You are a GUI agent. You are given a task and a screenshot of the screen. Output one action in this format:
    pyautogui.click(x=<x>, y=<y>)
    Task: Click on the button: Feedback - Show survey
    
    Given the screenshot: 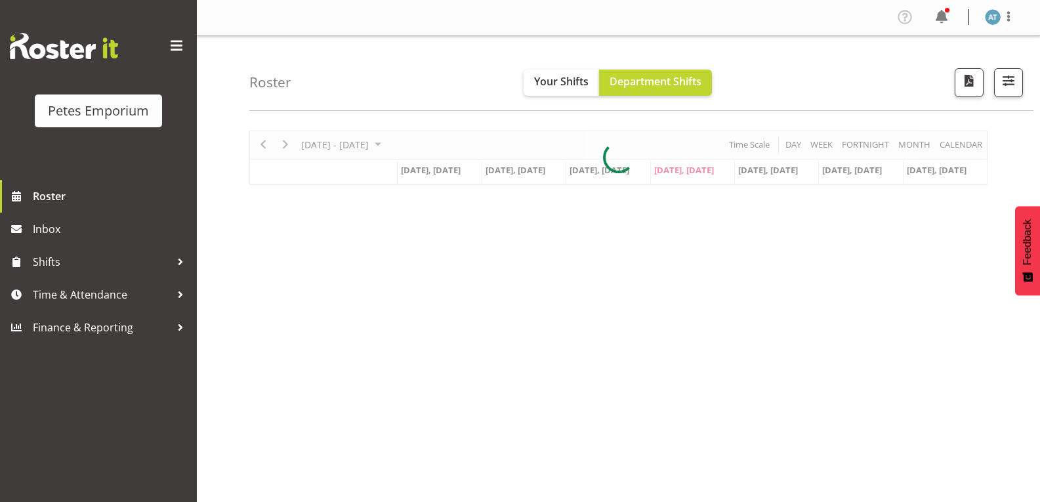 What is the action you would take?
    pyautogui.click(x=1028, y=251)
    